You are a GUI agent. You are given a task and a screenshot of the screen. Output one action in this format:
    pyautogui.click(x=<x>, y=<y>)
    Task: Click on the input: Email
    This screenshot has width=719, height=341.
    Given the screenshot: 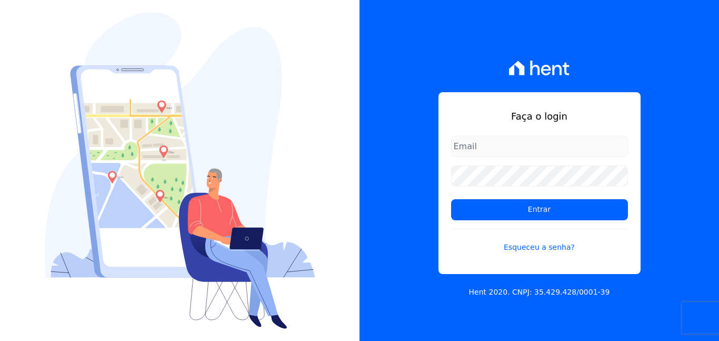 What is the action you would take?
    pyautogui.click(x=540, y=146)
    